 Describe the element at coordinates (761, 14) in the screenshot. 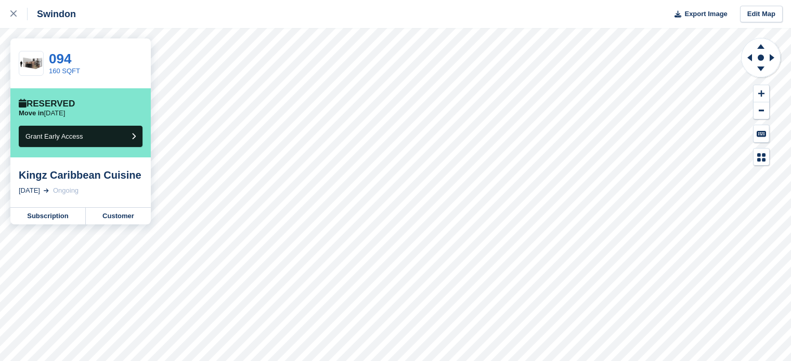

I see `a: Edit Map` at that location.